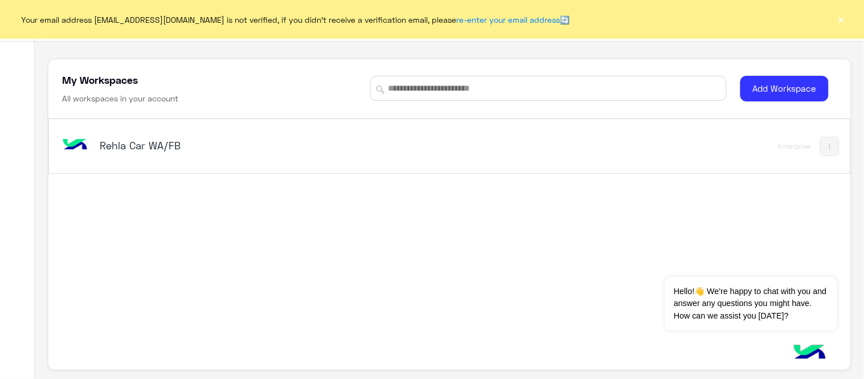  Describe the element at coordinates (120, 99) in the screenshot. I see `h6: All workspaces in your account` at that location.